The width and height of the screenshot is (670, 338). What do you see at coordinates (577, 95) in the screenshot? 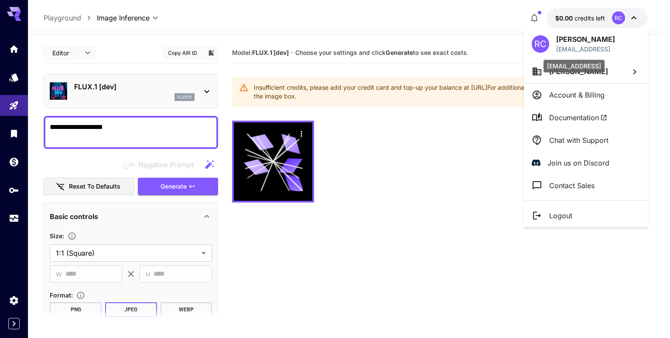
I see `p: Account & Billing` at bounding box center [577, 95].